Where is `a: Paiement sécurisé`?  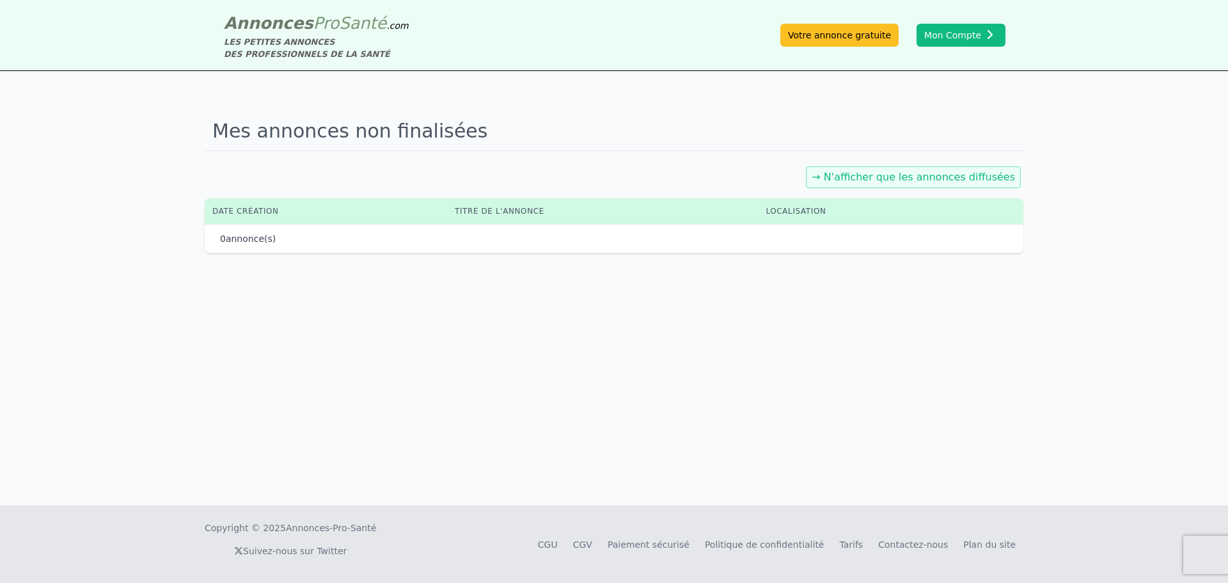
a: Paiement sécurisé is located at coordinates (649, 544).